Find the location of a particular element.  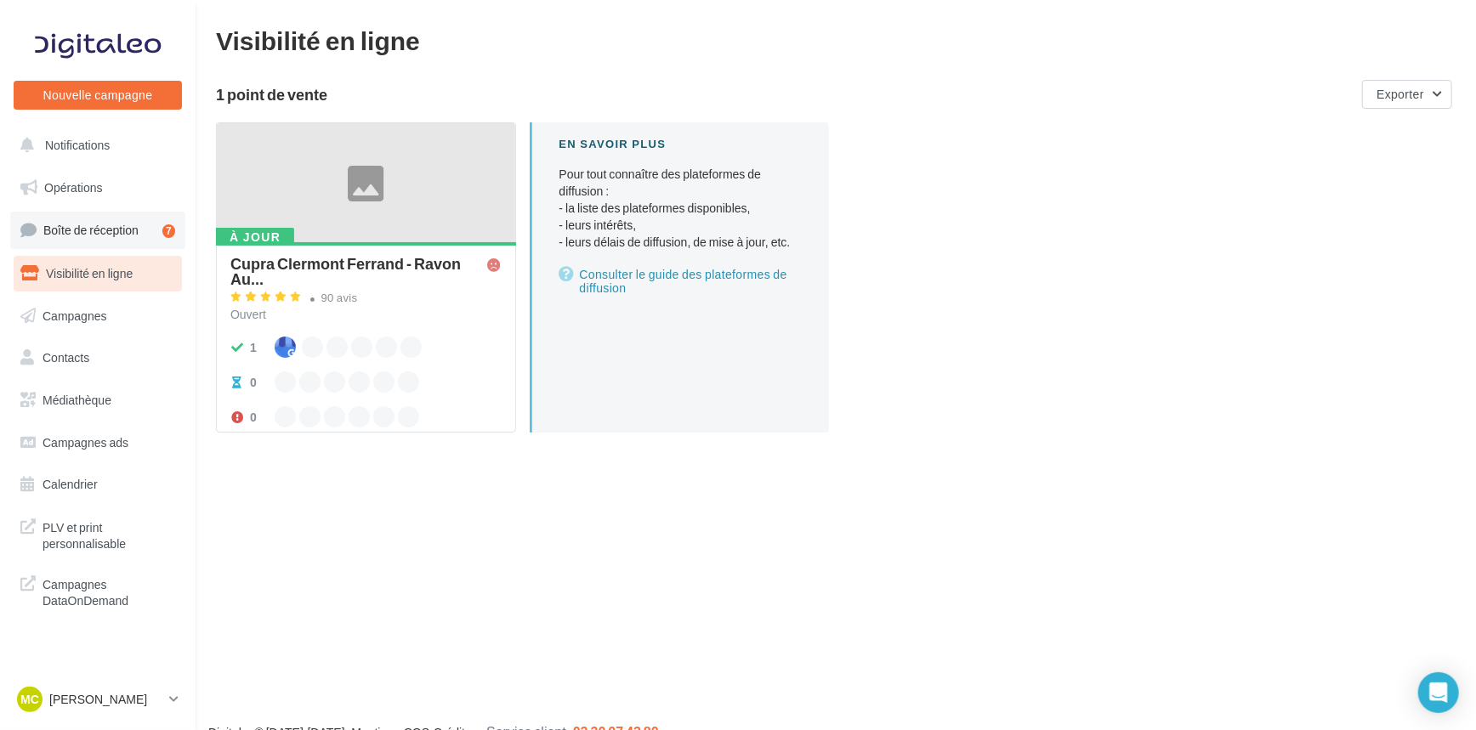

span: Calendrier is located at coordinates (70, 484).